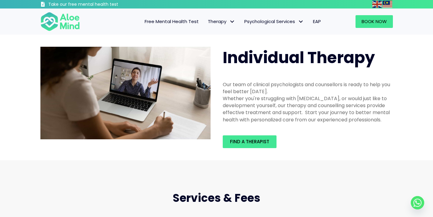 Image resolution: width=433 pixels, height=217 pixels. Describe the element at coordinates (274, 22) in the screenshot. I see `a: Psychological ServicesPsychological Services: submenu` at that location.